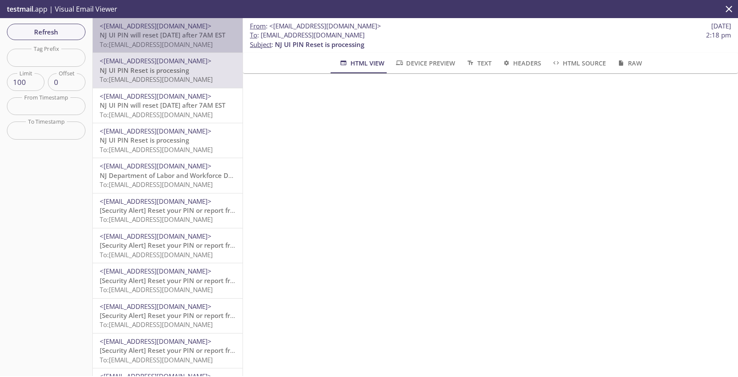 The image size is (738, 377). I want to click on span: To, so click(253, 35).